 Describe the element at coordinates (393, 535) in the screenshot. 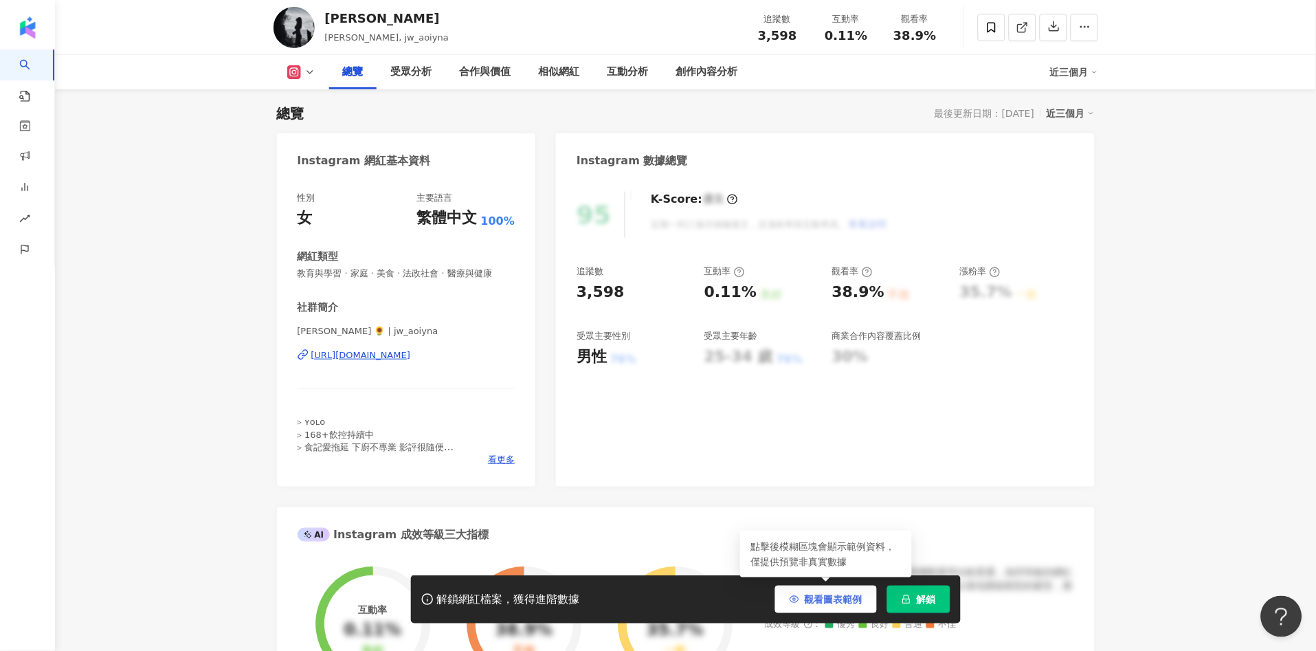

I see `div: Instagram 成效等級三大指標` at that location.